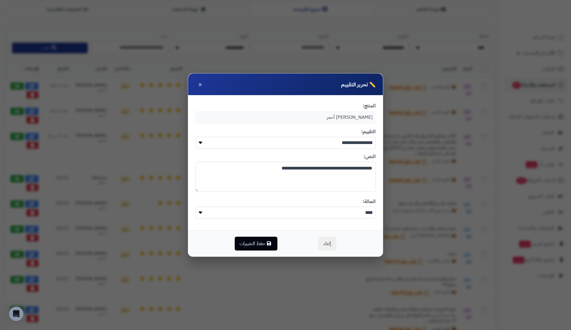 The height and width of the screenshot is (330, 571). What do you see at coordinates (285, 132) in the screenshot?
I see `label: التقييم:` at bounding box center [285, 132].